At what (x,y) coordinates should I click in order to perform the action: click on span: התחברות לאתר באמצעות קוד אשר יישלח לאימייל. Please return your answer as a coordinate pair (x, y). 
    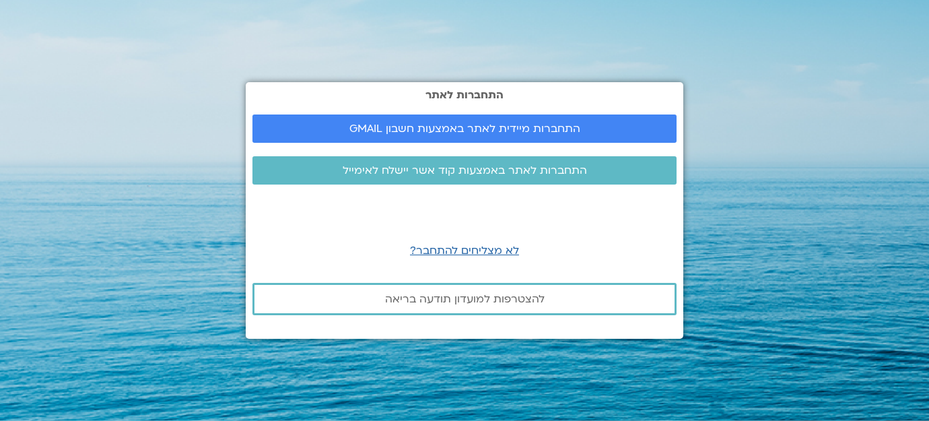
    Looking at the image, I should click on (464, 170).